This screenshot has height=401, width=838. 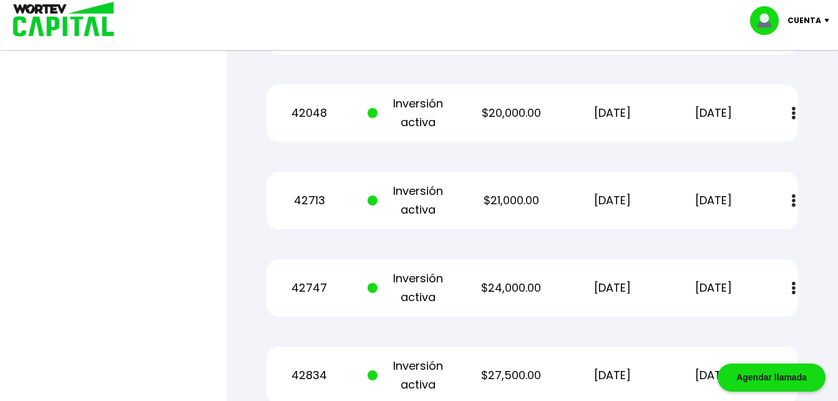 What do you see at coordinates (309, 113) in the screenshot?
I see `p: 42048` at bounding box center [309, 113].